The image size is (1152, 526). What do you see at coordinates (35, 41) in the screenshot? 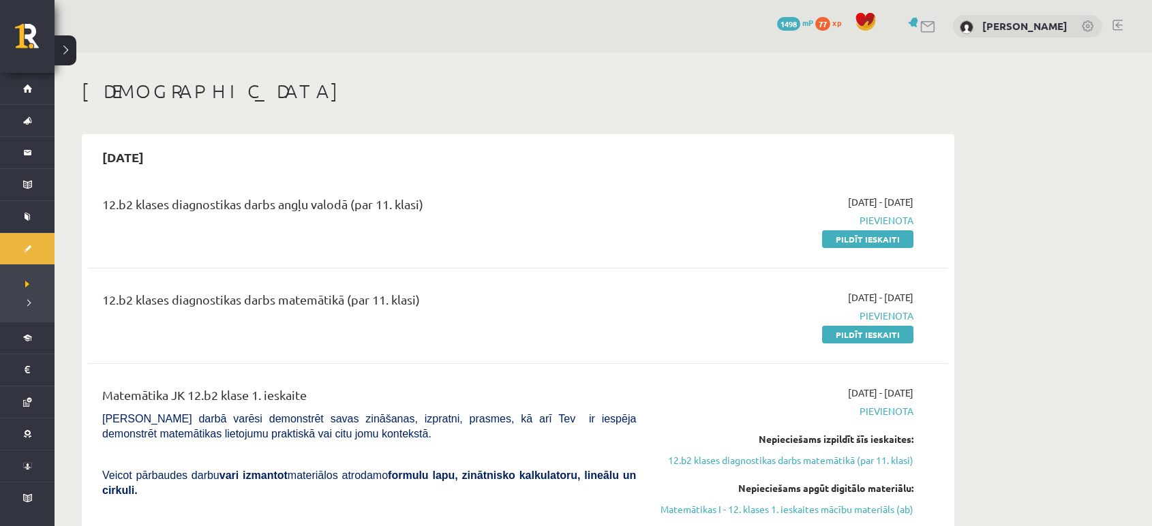
I see `a: Rīgas 1. Tālmācības vidusskola` at bounding box center [35, 41].